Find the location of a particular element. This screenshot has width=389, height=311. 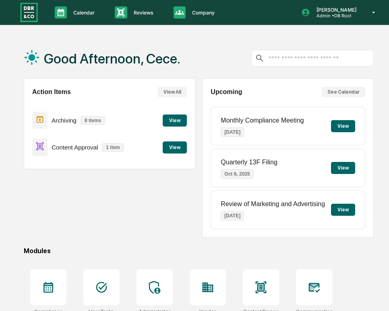

p: Oct 6, 2025 is located at coordinates (237, 174).